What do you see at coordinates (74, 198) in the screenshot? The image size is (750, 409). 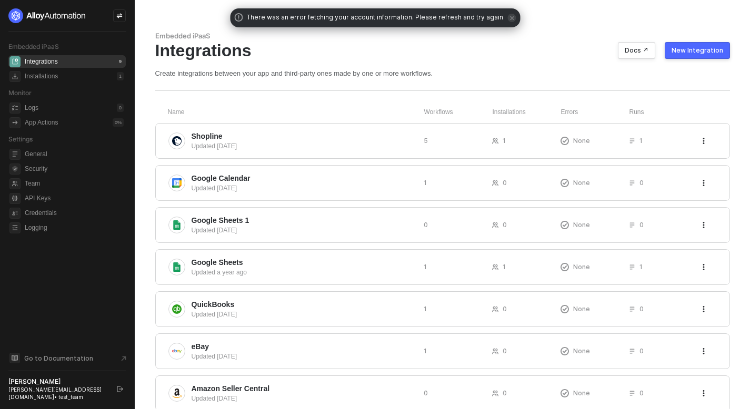 I see `span: API Keys` at bounding box center [74, 198].